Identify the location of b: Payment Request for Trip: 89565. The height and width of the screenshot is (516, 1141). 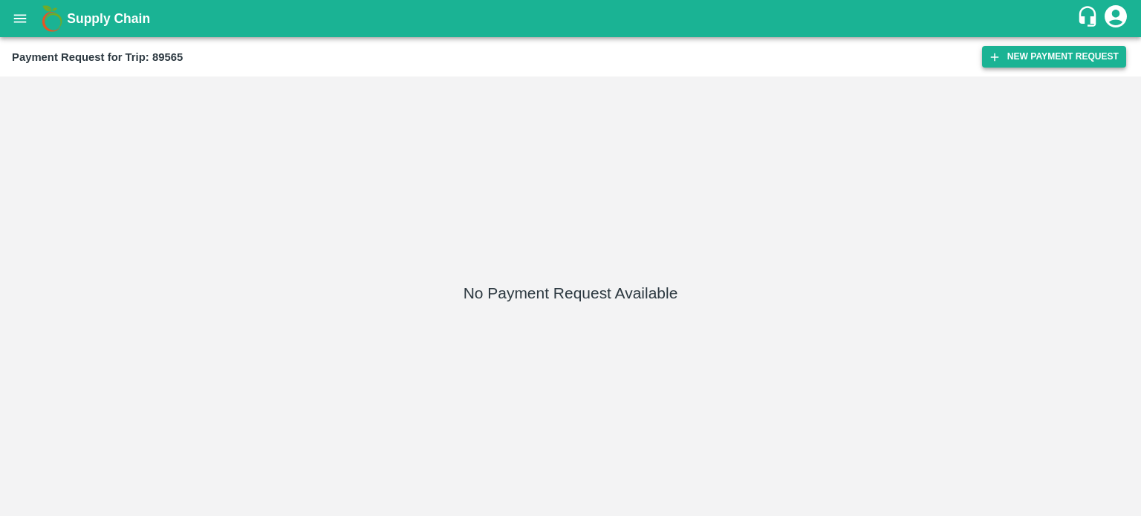
(97, 57).